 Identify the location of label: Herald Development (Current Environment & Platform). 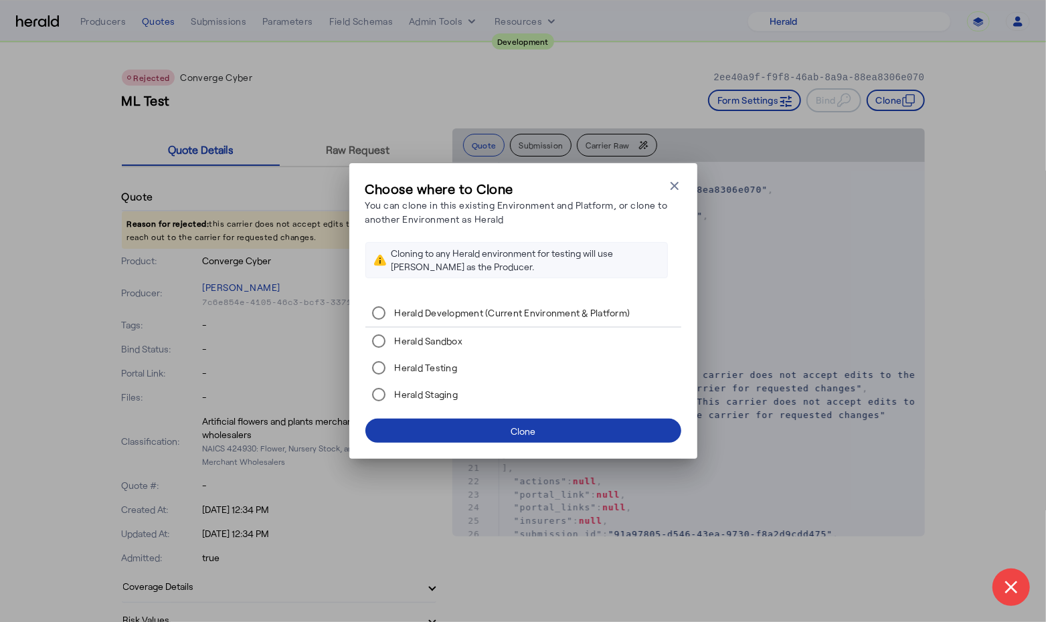
(511, 313).